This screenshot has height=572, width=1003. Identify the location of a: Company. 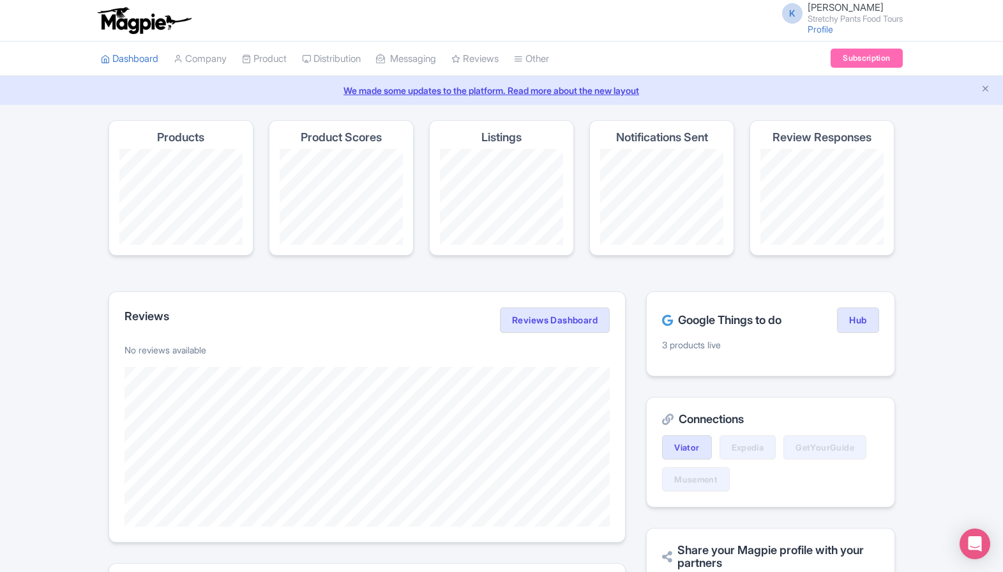
(200, 59).